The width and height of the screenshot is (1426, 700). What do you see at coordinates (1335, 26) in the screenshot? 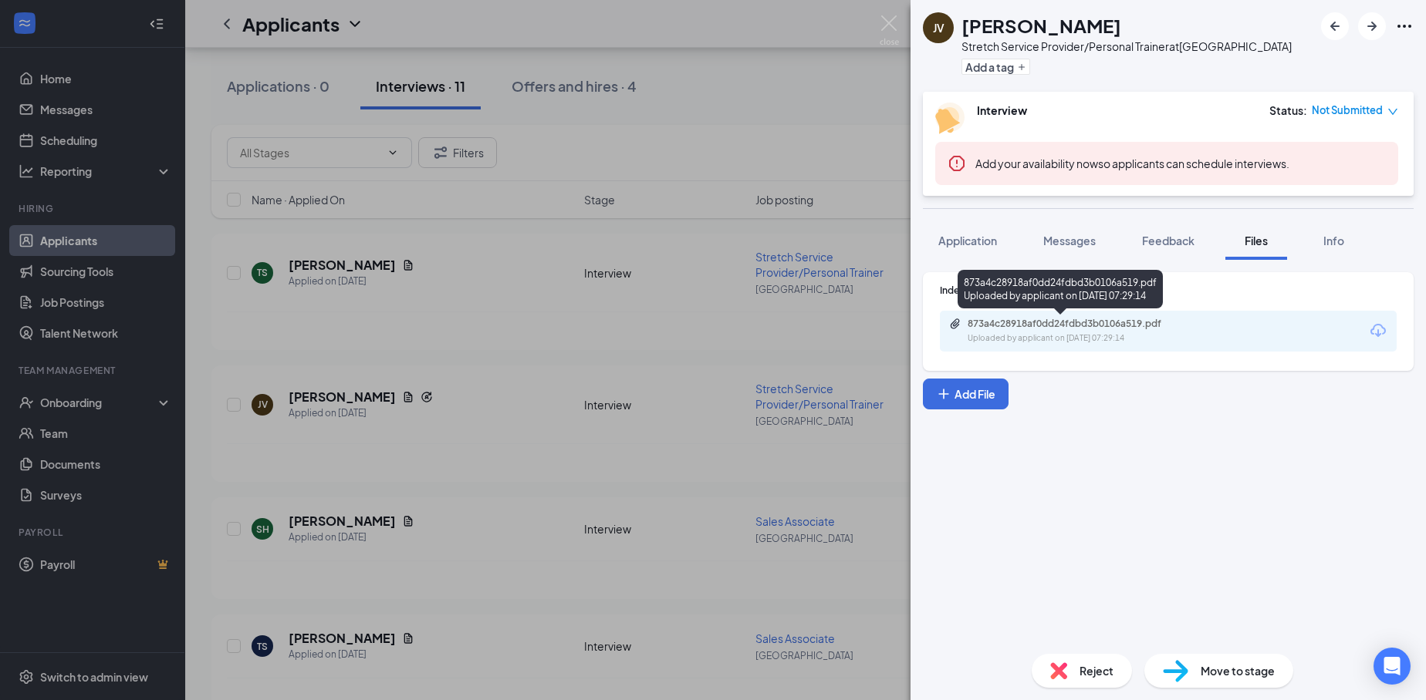
I see `button: ArrowLeftNew` at bounding box center [1335, 26].